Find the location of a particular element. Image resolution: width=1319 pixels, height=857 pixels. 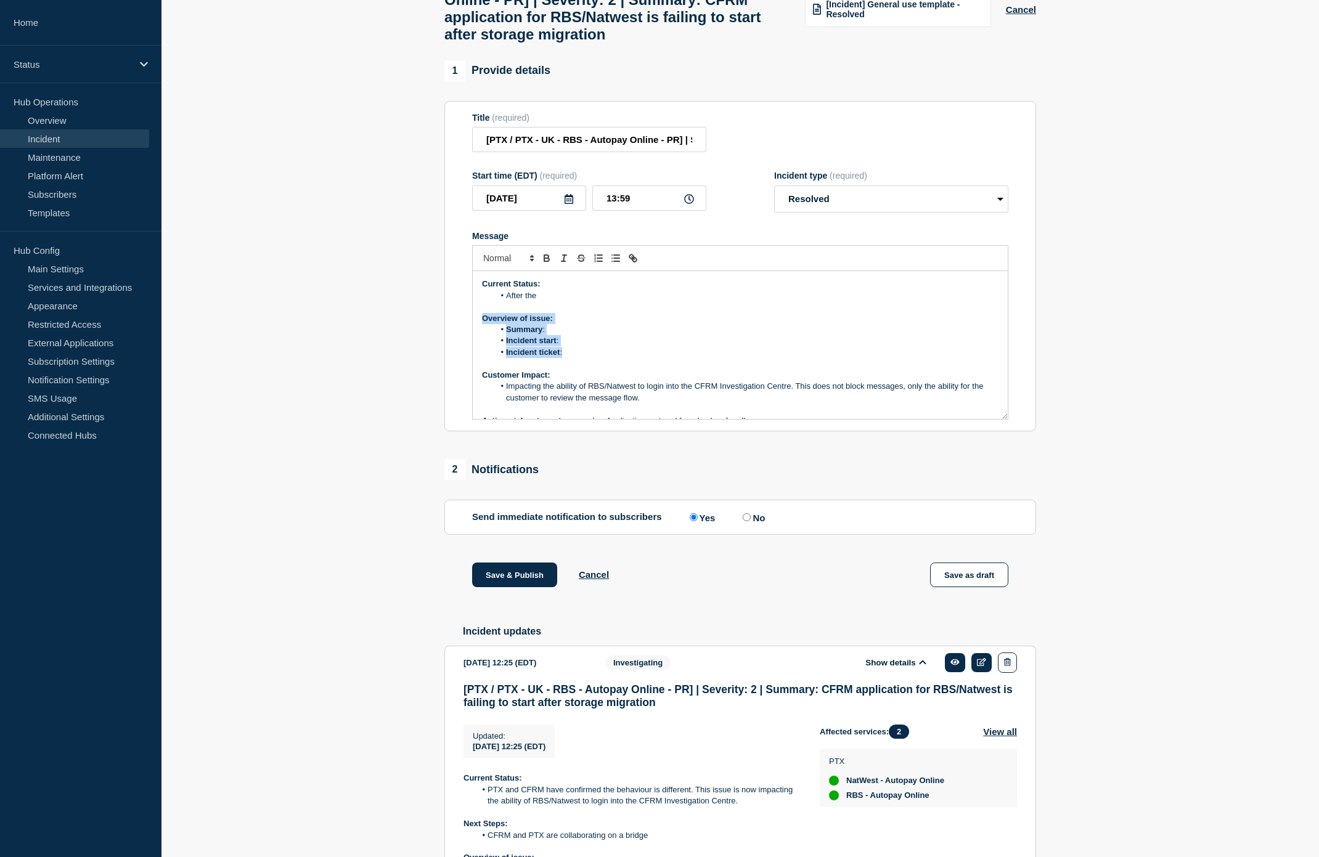

button: Save as draft is located at coordinates (969, 575).